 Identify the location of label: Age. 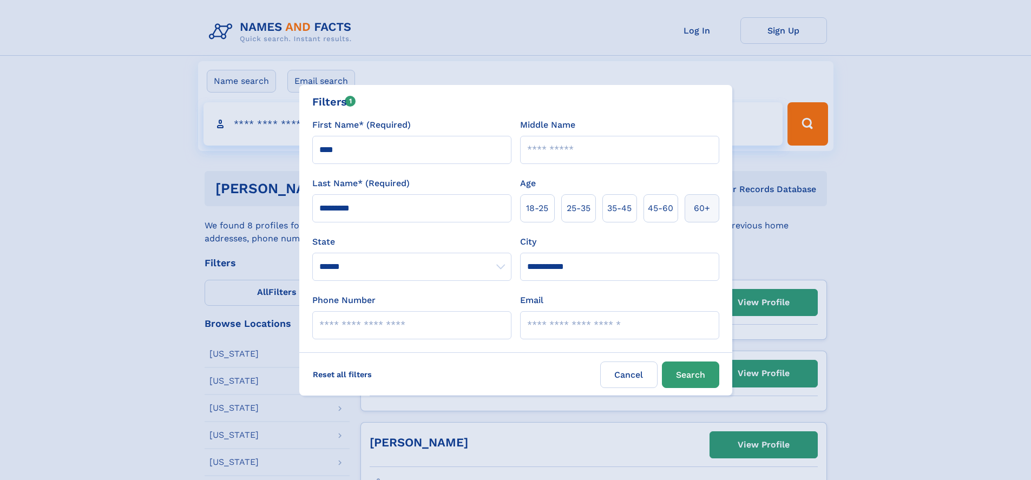
(528, 183).